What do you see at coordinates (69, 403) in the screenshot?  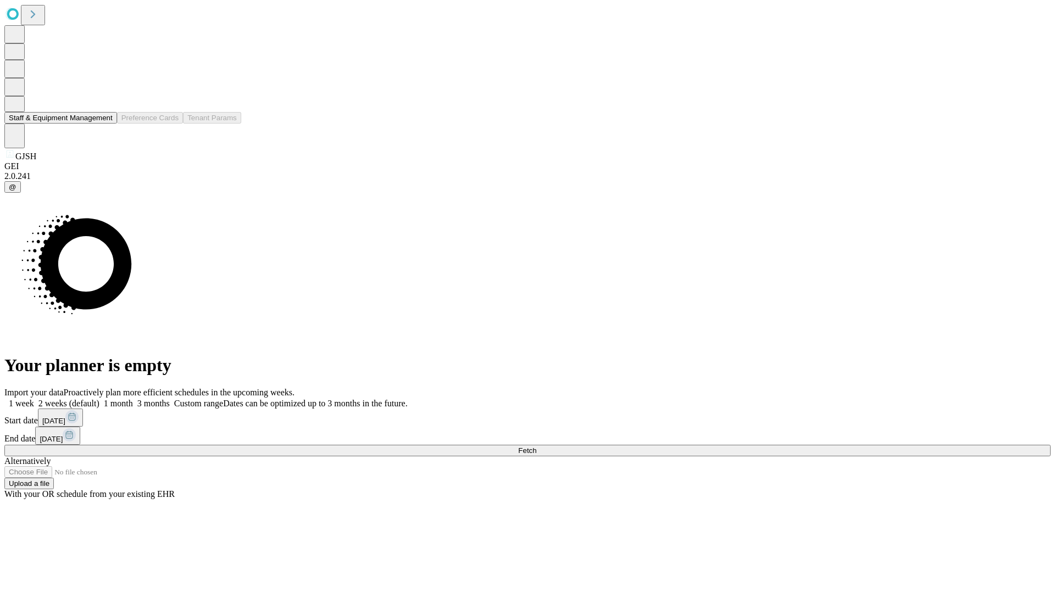 I see `span: 2 weeks (default)` at bounding box center [69, 403].